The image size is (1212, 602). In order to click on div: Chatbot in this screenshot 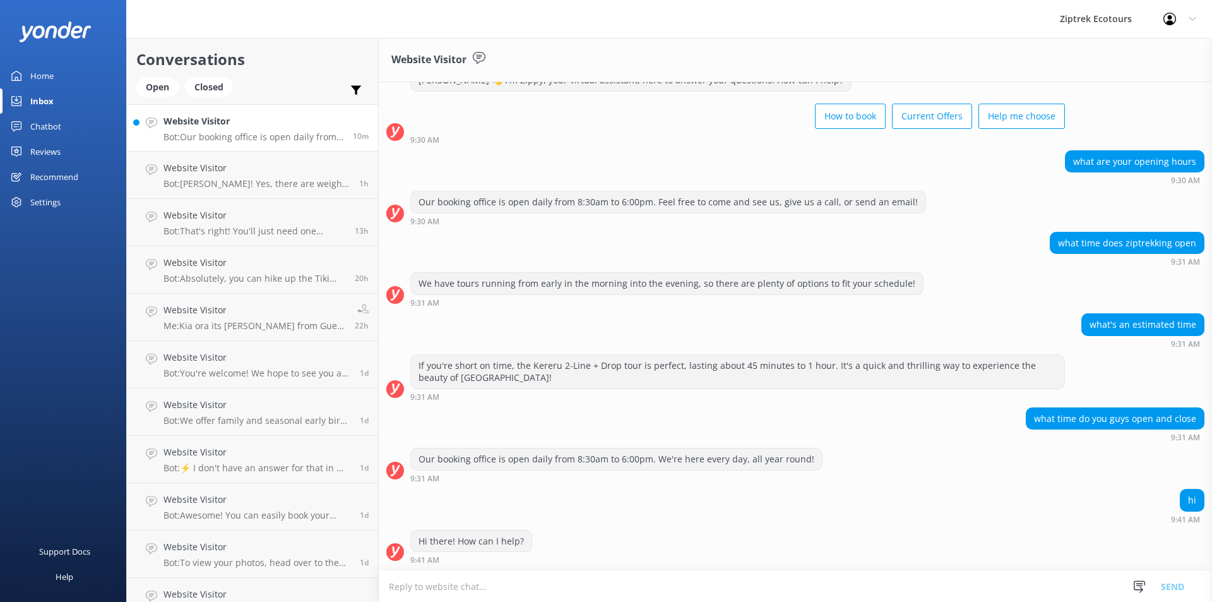, I will do `click(45, 126)`.